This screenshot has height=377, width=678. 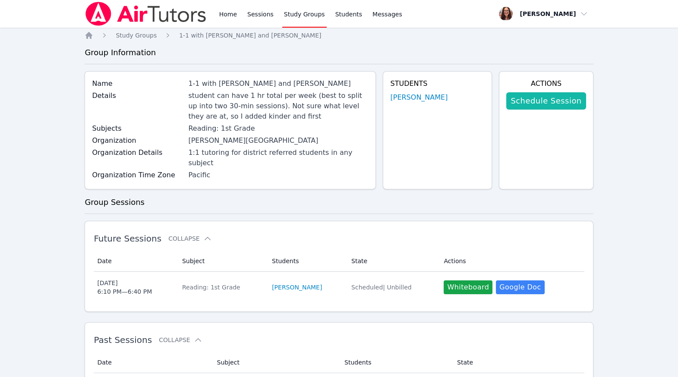 What do you see at coordinates (339, 35) in the screenshot?
I see `nav: Breadcrumb` at bounding box center [339, 35].